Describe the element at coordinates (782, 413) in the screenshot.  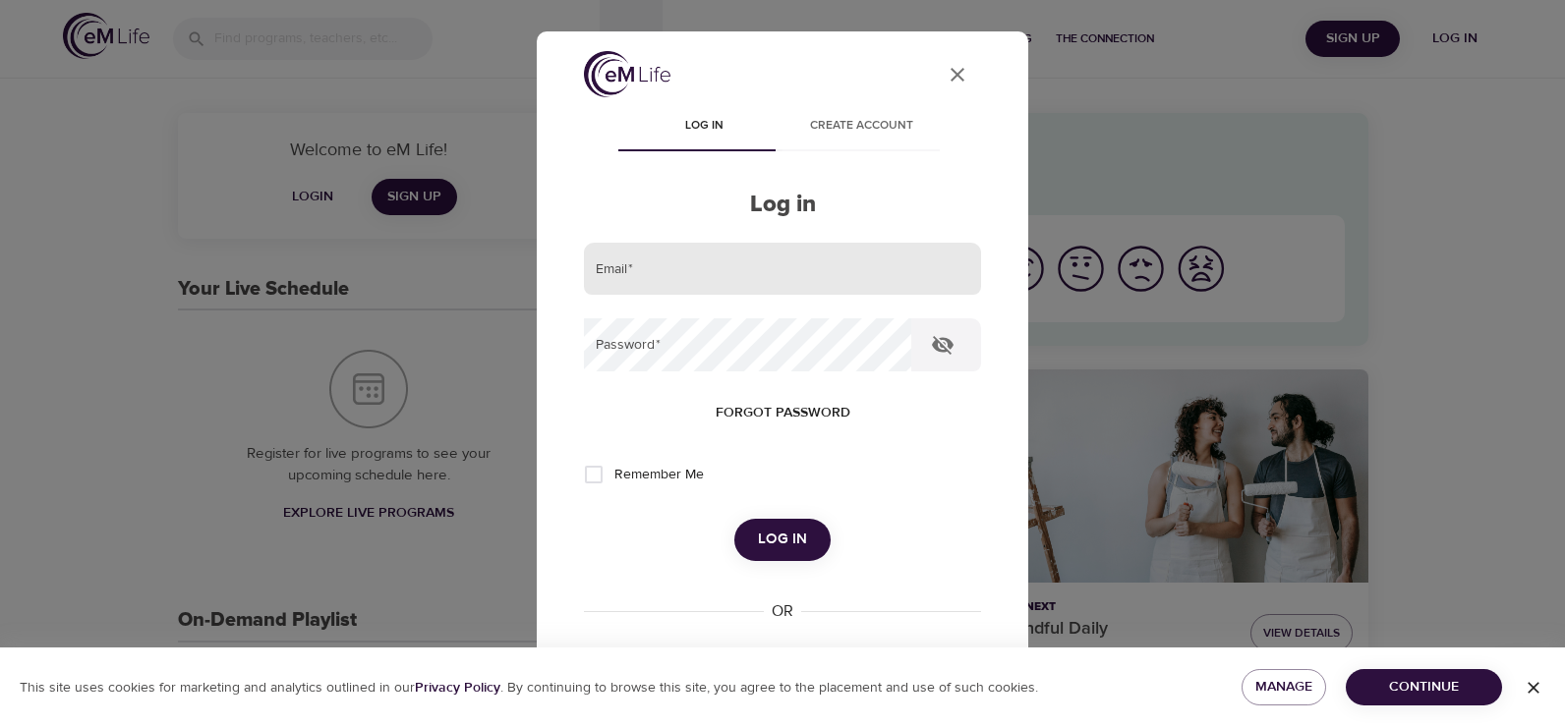
I see `span: Forgot password` at that location.